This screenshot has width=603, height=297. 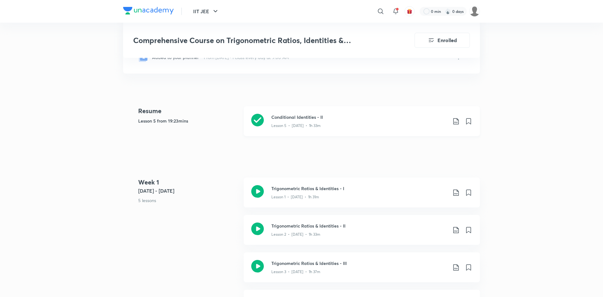 What do you see at coordinates (188, 182) in the screenshot?
I see `h4: Week 1` at bounding box center [188, 182].